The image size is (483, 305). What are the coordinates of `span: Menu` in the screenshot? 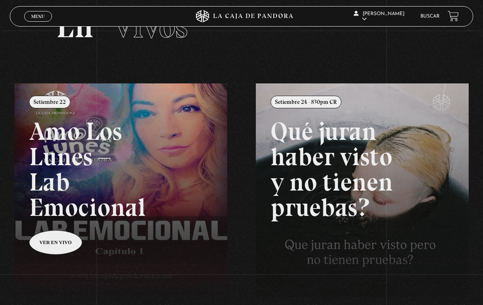 It's located at (38, 16).